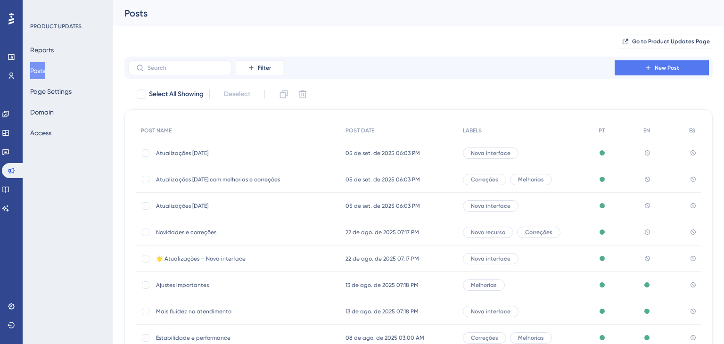  I want to click on span: LABELS, so click(472, 130).